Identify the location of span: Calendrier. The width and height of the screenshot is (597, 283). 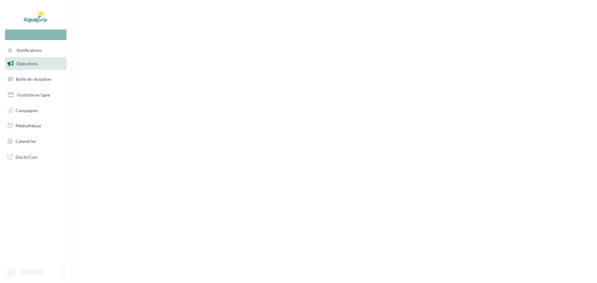
(26, 141).